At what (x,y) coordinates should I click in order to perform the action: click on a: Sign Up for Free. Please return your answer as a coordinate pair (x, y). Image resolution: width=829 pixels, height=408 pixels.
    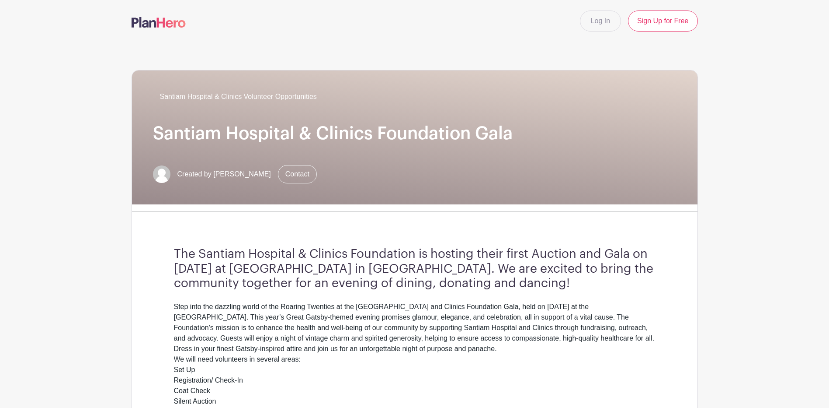
    Looking at the image, I should click on (663, 21).